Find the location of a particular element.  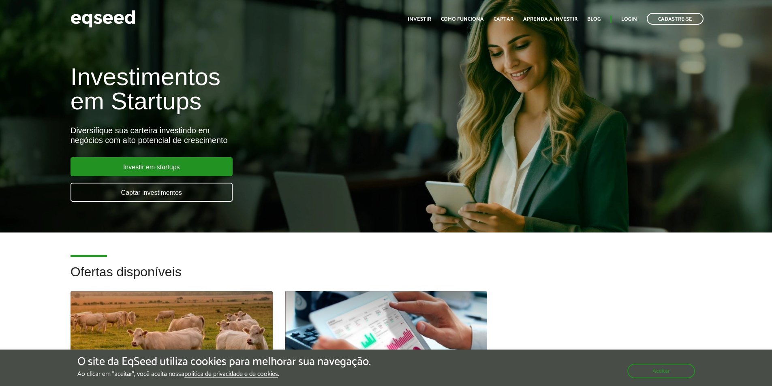

a: Captar is located at coordinates (503, 19).